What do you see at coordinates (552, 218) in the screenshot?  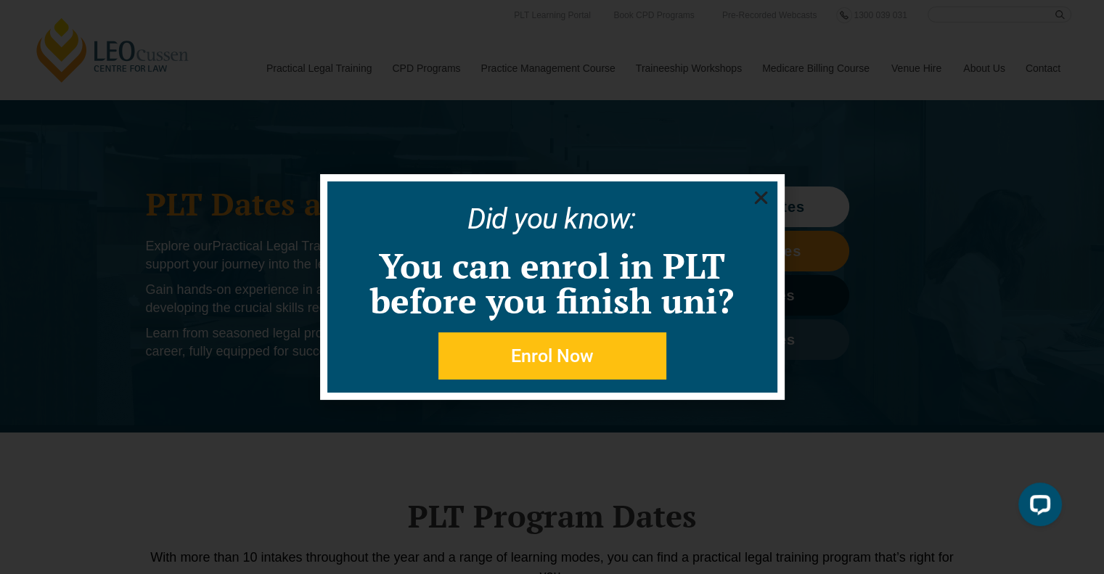 I see `a: Did you know:` at bounding box center [552, 218].